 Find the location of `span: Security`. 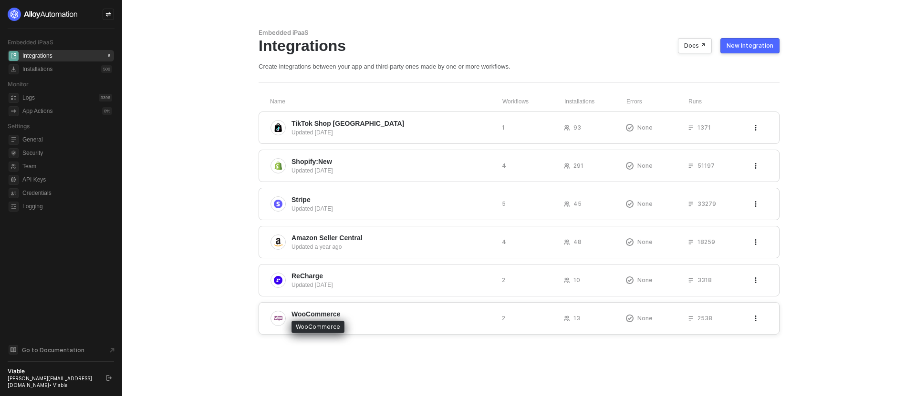

span: Security is located at coordinates (67, 153).